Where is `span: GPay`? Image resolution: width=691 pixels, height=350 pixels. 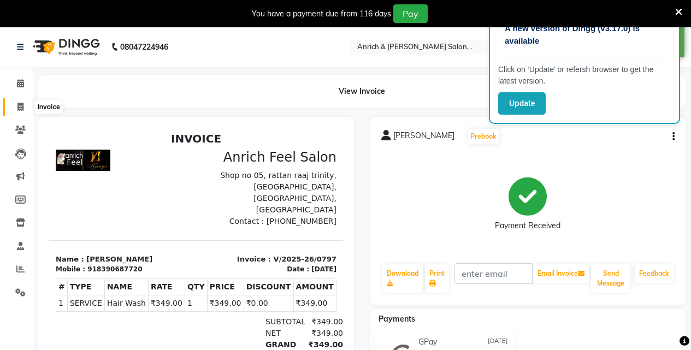
span: GPay is located at coordinates (428, 342).